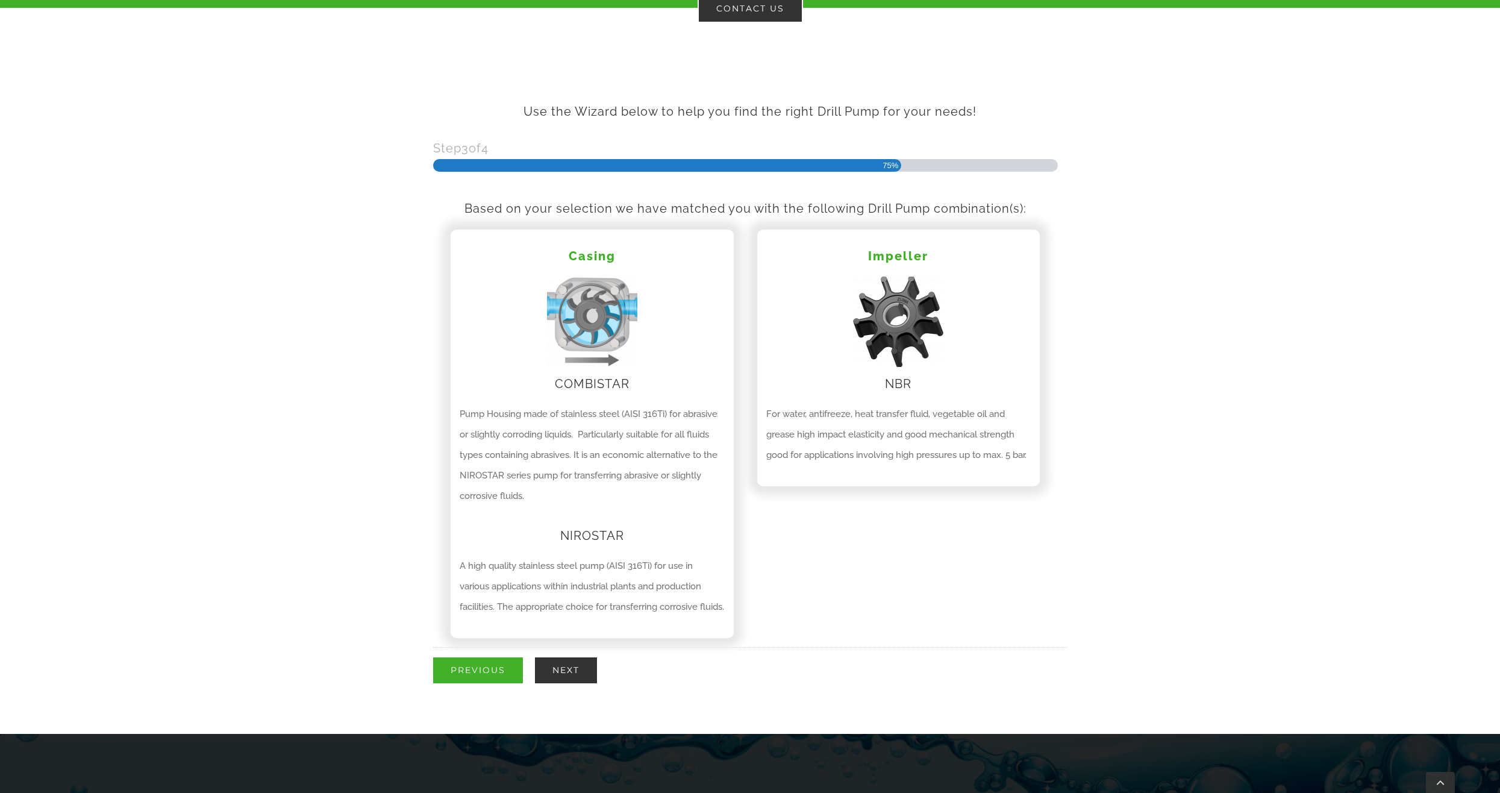  Describe the element at coordinates (898, 256) in the screenshot. I see `strong: Impeller` at that location.